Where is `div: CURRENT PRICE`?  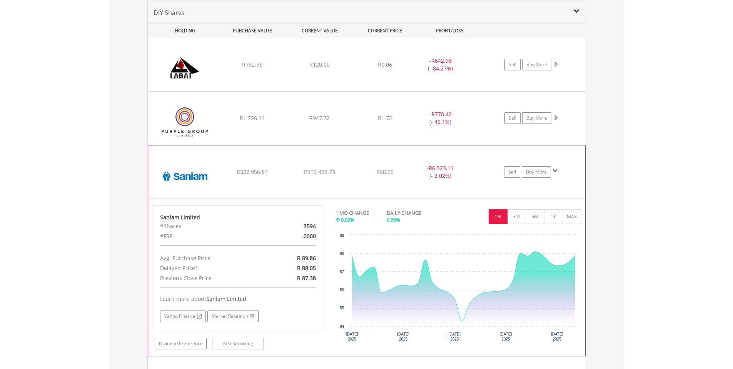 div: CURRENT PRICE is located at coordinates (384, 30).